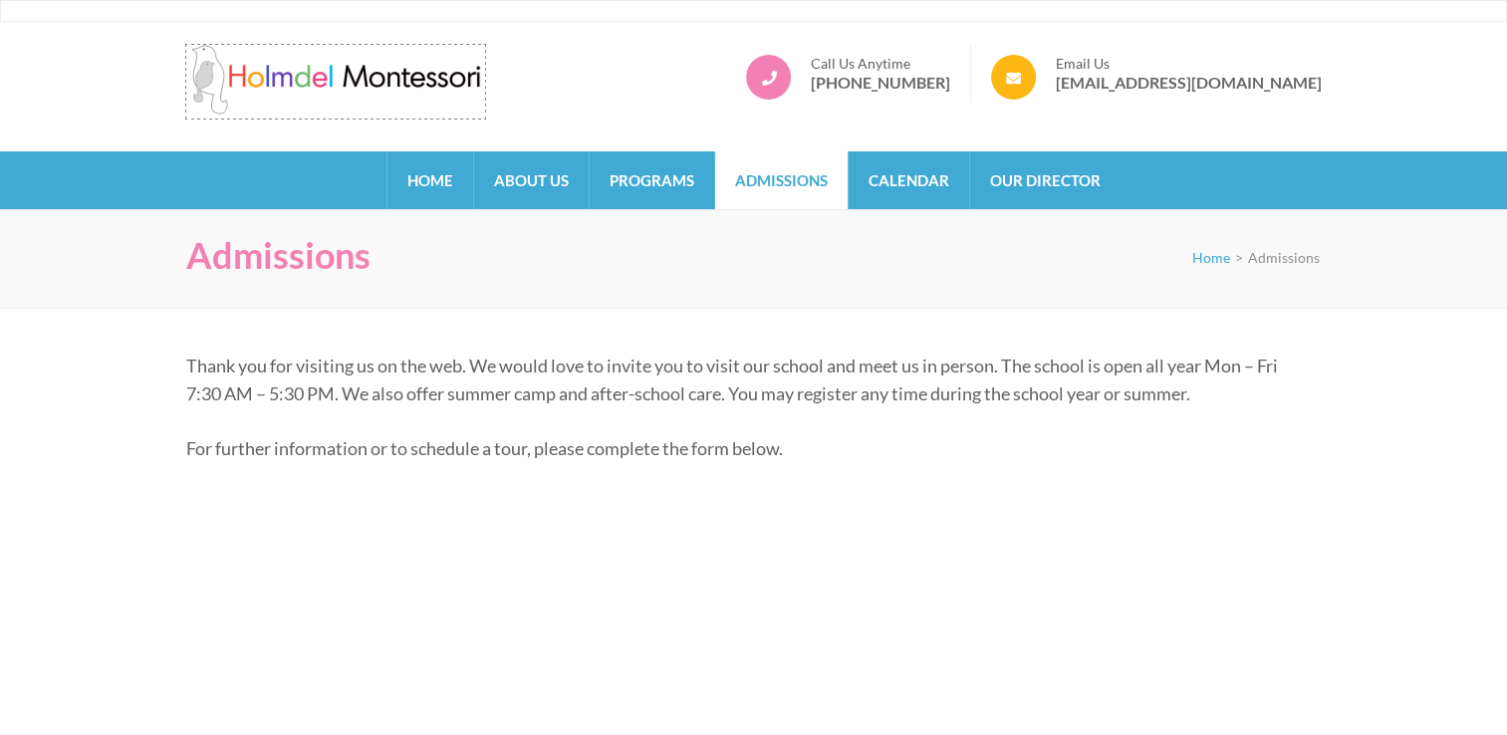  What do you see at coordinates (1045, 180) in the screenshot?
I see `a: Our Director` at bounding box center [1045, 180].